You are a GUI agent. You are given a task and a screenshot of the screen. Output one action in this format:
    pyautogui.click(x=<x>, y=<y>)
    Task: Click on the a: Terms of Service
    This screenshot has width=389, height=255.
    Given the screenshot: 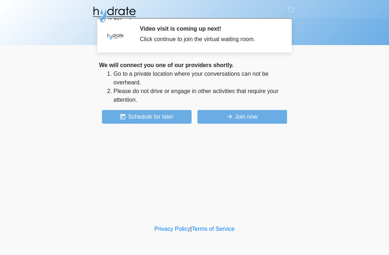 What is the action you would take?
    pyautogui.click(x=213, y=228)
    